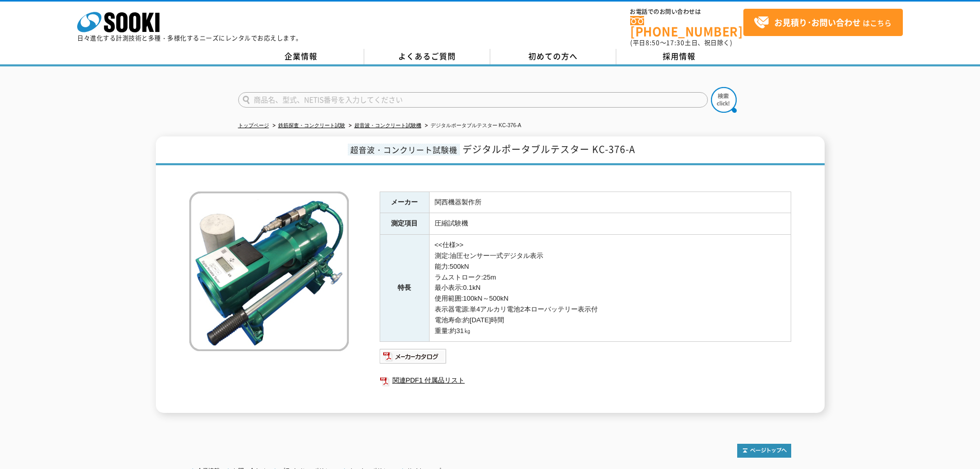  Describe the element at coordinates (473, 100) in the screenshot. I see `input: 商品名、型式、NETIS番号を入力してください` at that location.